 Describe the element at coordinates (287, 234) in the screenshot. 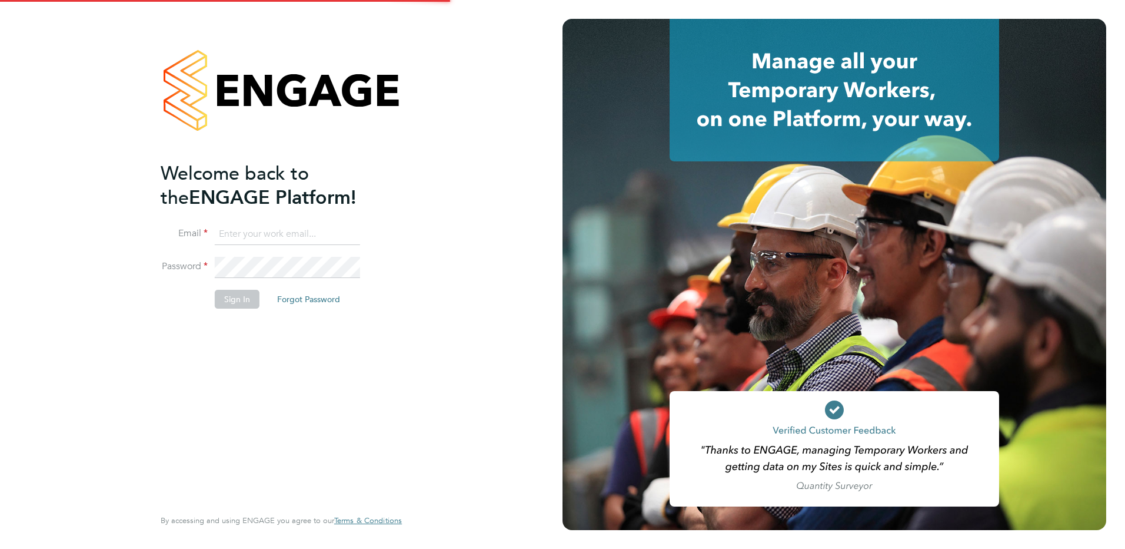

I see `input: Enter your work email...` at that location.